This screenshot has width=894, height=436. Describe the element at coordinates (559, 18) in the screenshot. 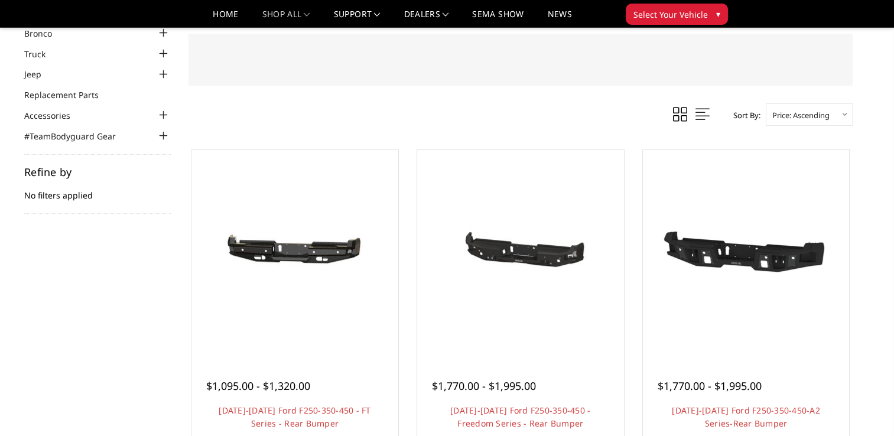

I see `a: News` at that location.